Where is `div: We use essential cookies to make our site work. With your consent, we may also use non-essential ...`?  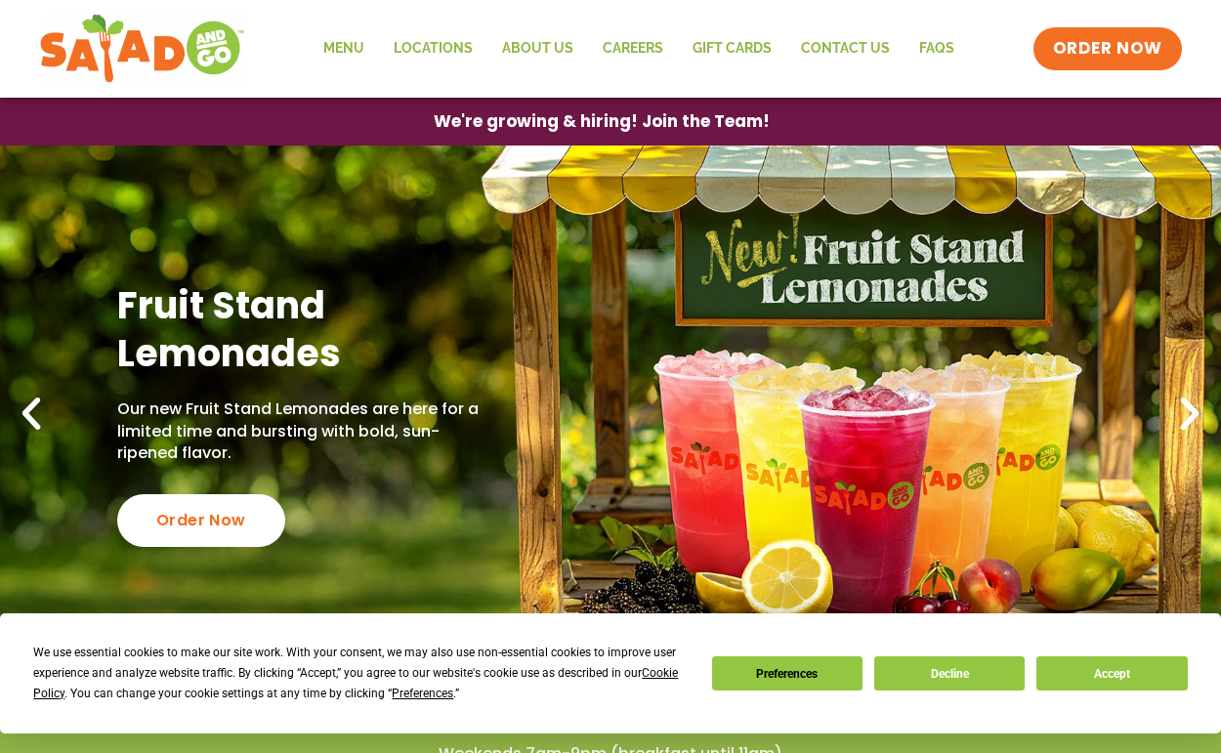
div: We use essential cookies to make our site work. With your consent, we may also use non-essential ... is located at coordinates (361, 673).